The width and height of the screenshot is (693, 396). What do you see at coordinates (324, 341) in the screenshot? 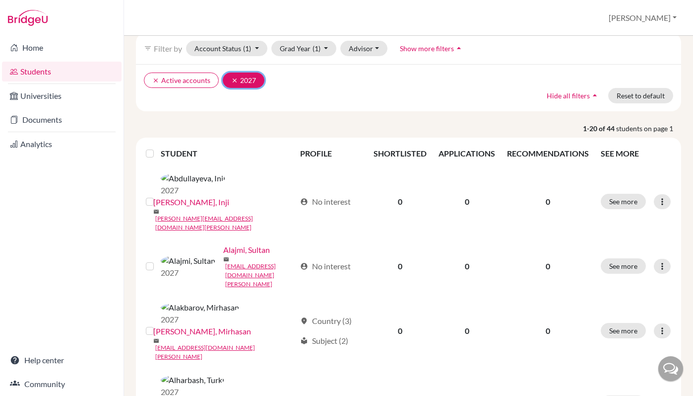
I see `div: Subject (2)` at bounding box center [324, 341].